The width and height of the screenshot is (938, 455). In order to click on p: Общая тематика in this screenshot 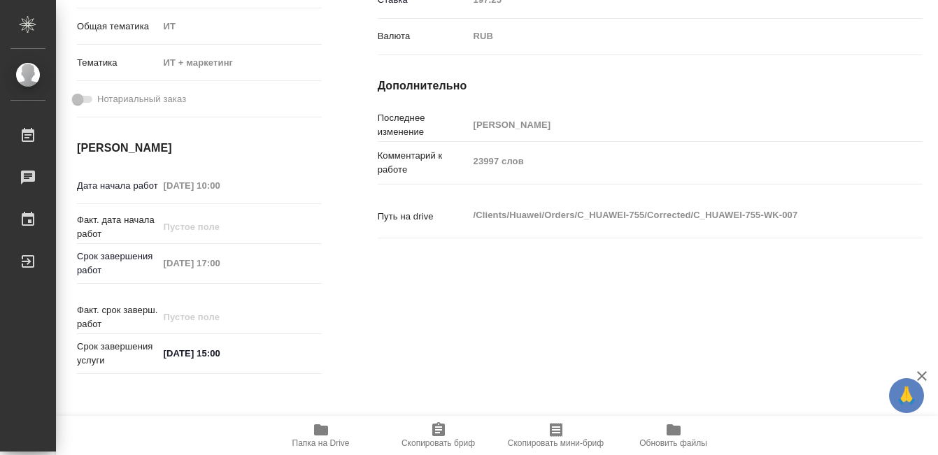, I will do `click(117, 27)`.